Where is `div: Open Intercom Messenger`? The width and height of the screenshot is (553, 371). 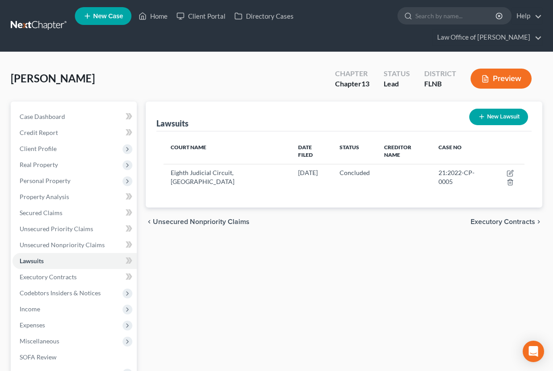 div: Open Intercom Messenger is located at coordinates (534, 352).